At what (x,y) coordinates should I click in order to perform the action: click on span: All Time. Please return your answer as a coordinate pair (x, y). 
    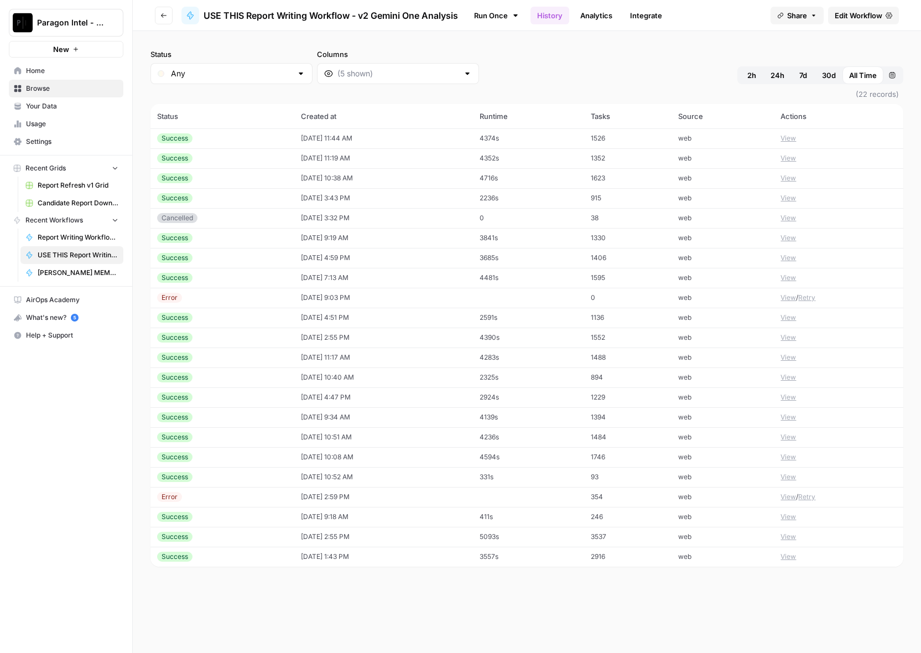
    Looking at the image, I should click on (863, 75).